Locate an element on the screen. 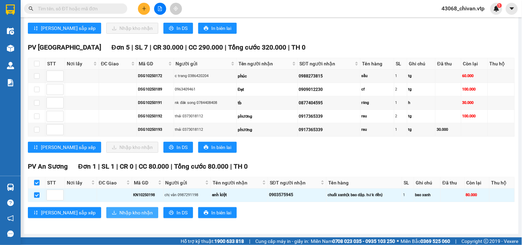 This screenshot has height=245, width=522. td: 0917365339 is located at coordinates (329, 116).